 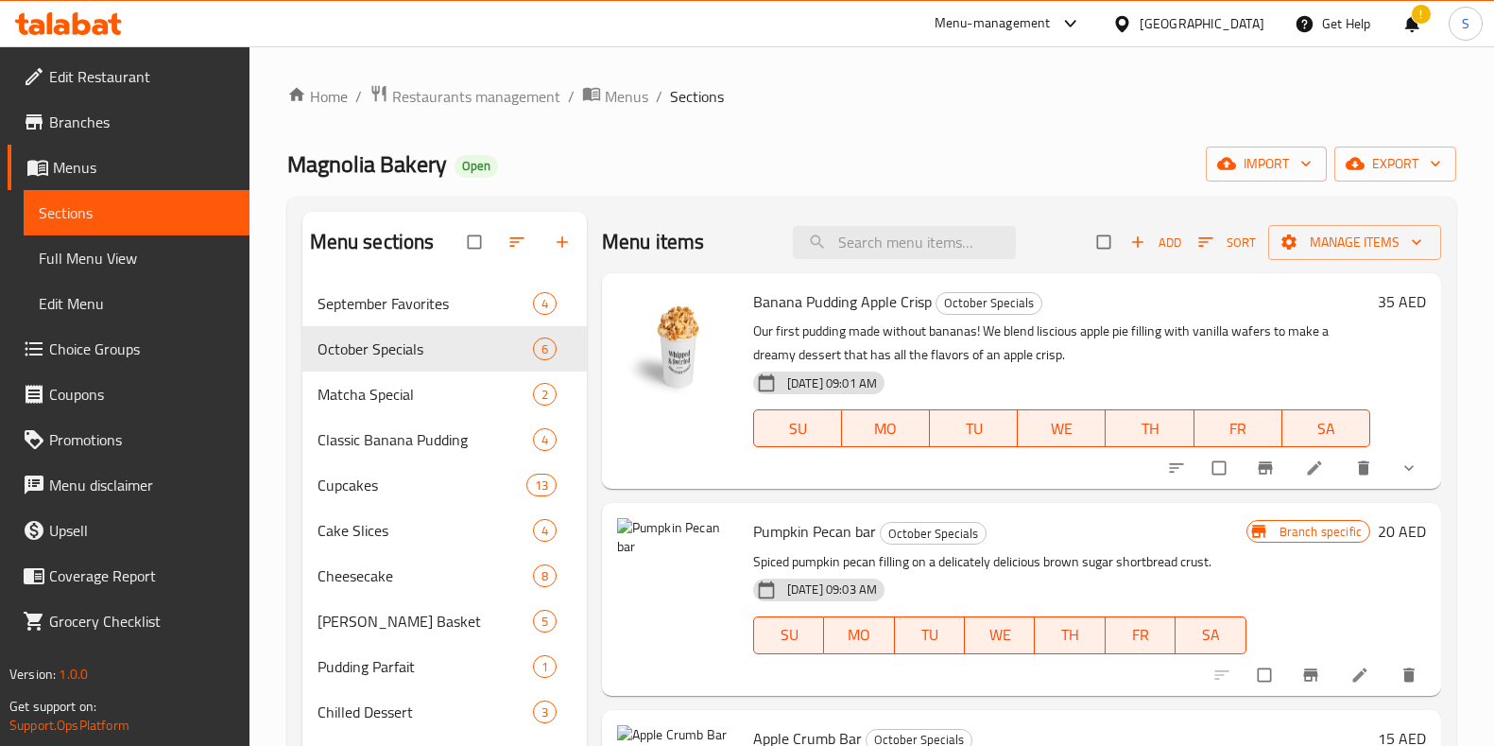 What do you see at coordinates (1156, 242) in the screenshot?
I see `span: Add` at bounding box center [1156, 242].